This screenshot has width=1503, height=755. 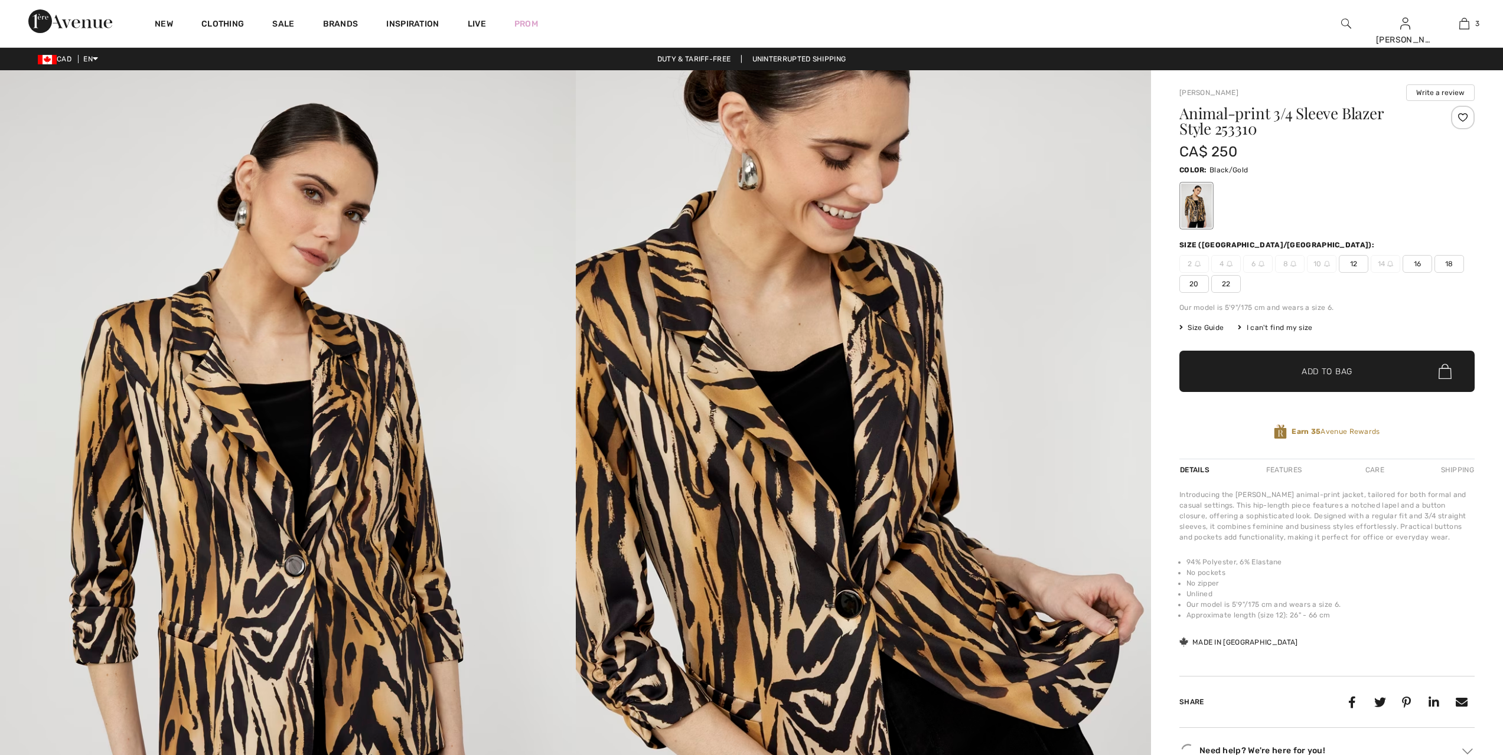 I want to click on div: Care, so click(x=1375, y=470).